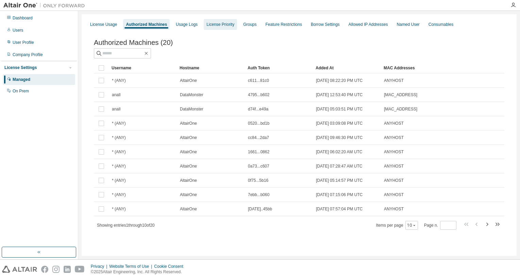  Describe the element at coordinates (132, 267) in the screenshot. I see `div: Website Terms of Use` at that location.